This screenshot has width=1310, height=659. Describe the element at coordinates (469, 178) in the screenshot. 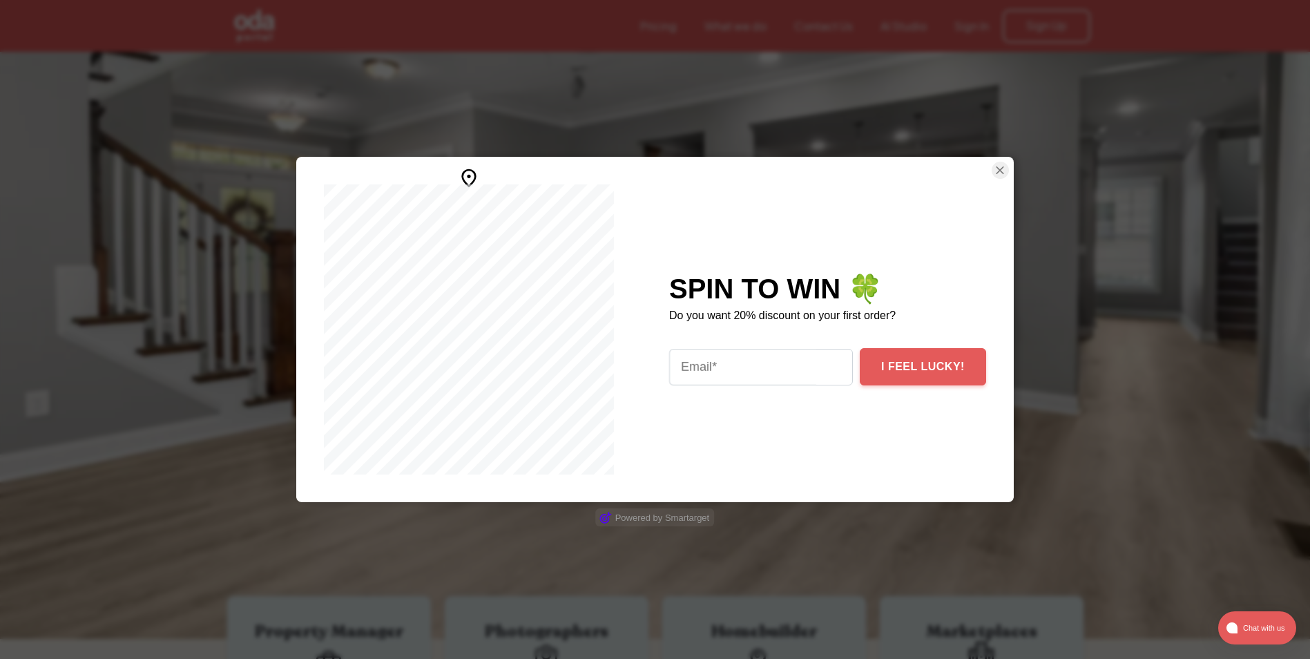

I see `img: svg+xml;charset=utf-8,%0A%3Csvg%20xmlns%3D%22http%3A%2F%2Fwww.w3.org%2F2000%2Fsvg%22%20height%3D%...` at that location.